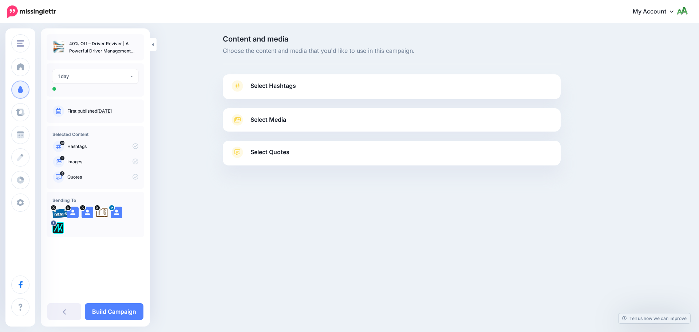  I want to click on img: 95cf0fca748e57b5e67bba0a1d8b2b21-27699.png, so click(60, 212).